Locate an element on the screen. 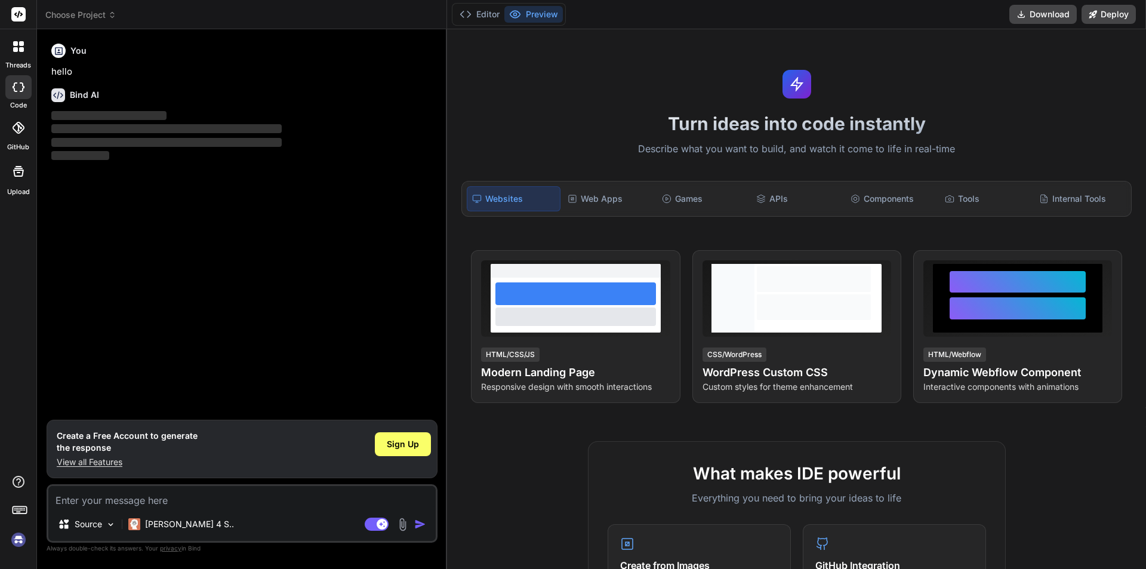 Image resolution: width=1146 pixels, height=569 pixels. h1: Turn ideas into code instantly is located at coordinates (796, 124).